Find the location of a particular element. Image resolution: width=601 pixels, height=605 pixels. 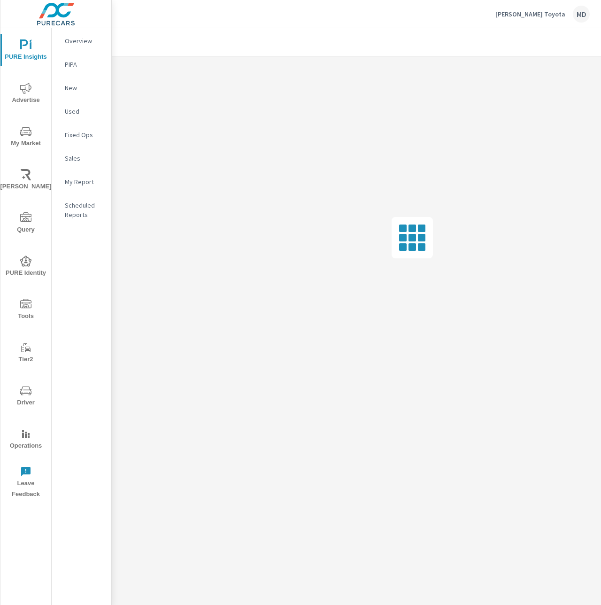

p: PIPA is located at coordinates (84, 64).